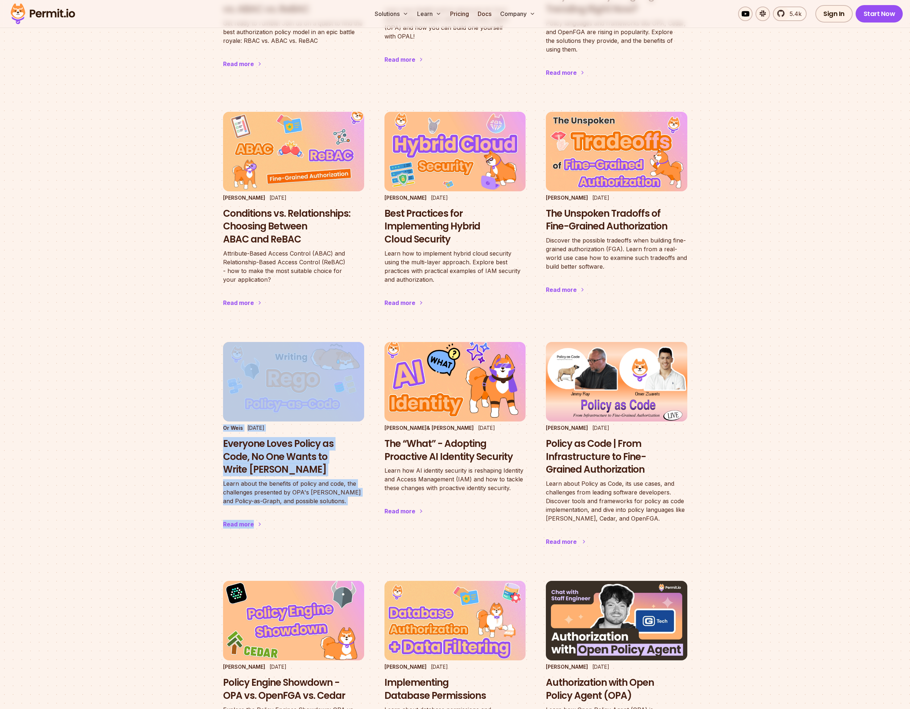 The height and width of the screenshot is (709, 910). Describe the element at coordinates (460, 14) in the screenshot. I see `a: Pricing` at that location.